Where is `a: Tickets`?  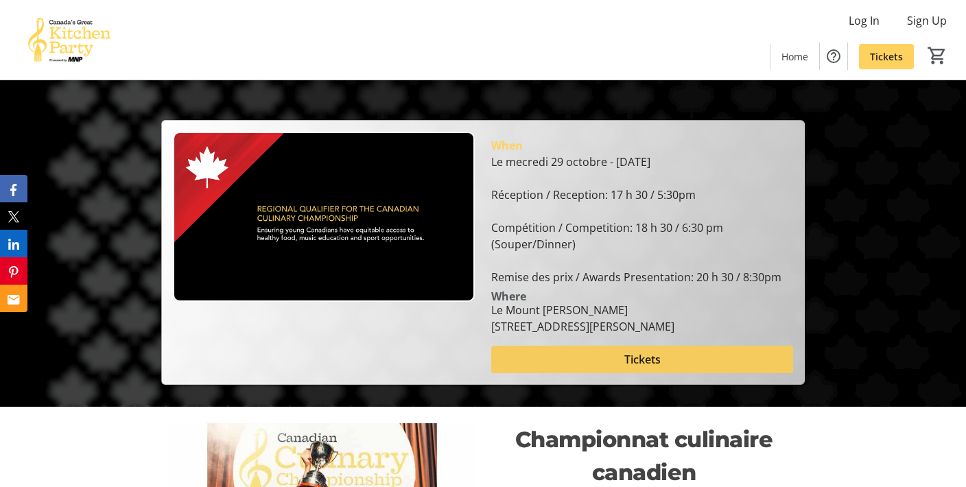 a: Tickets is located at coordinates (886, 56).